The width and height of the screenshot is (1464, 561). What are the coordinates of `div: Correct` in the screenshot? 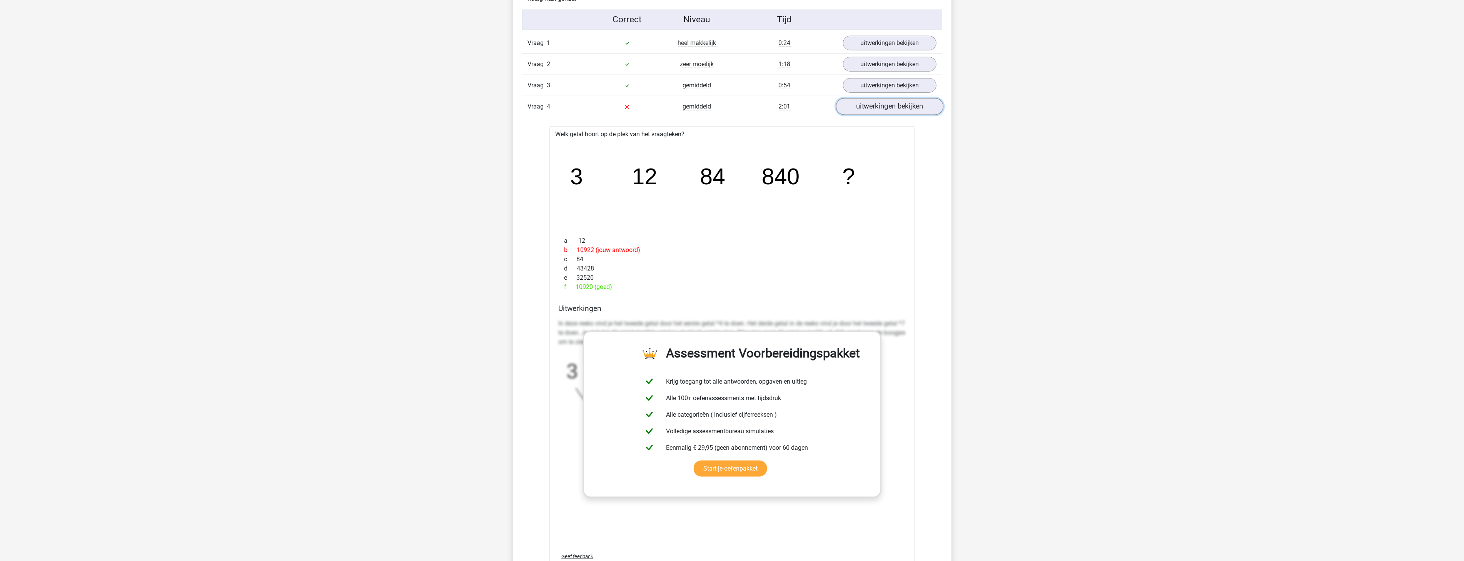 It's located at (627, 20).